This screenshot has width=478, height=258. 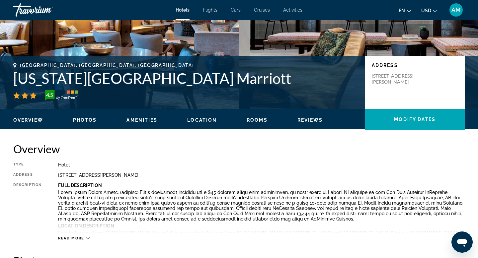 I want to click on span: Photos, so click(x=85, y=120).